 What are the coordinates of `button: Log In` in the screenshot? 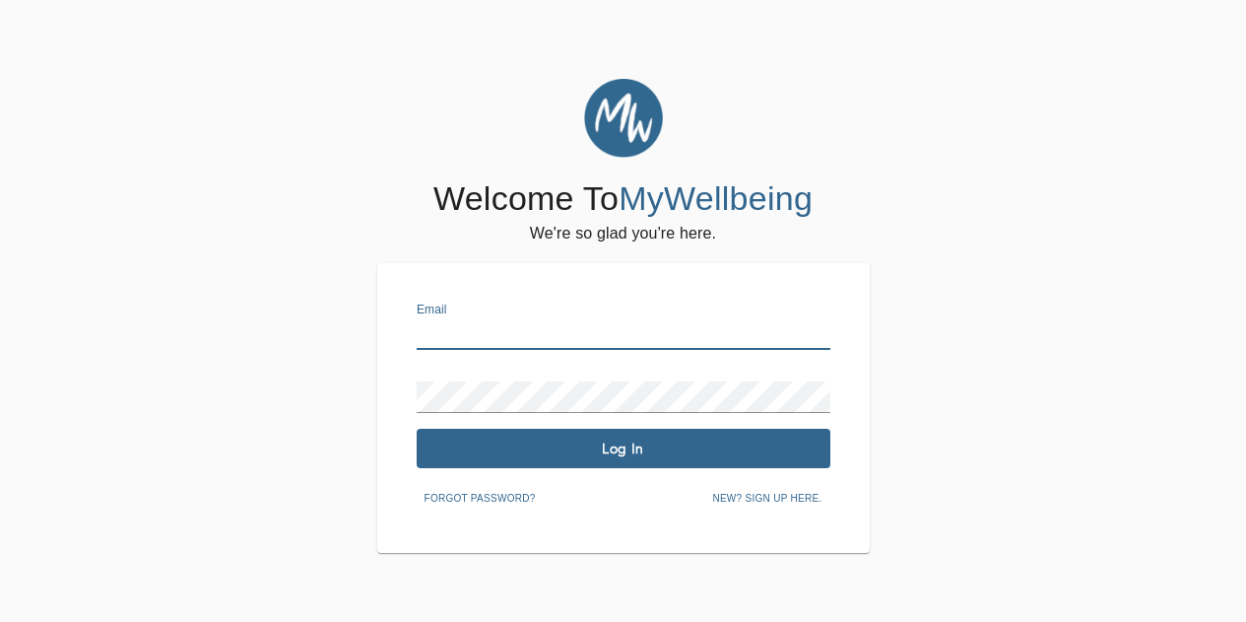 It's located at (624, 448).